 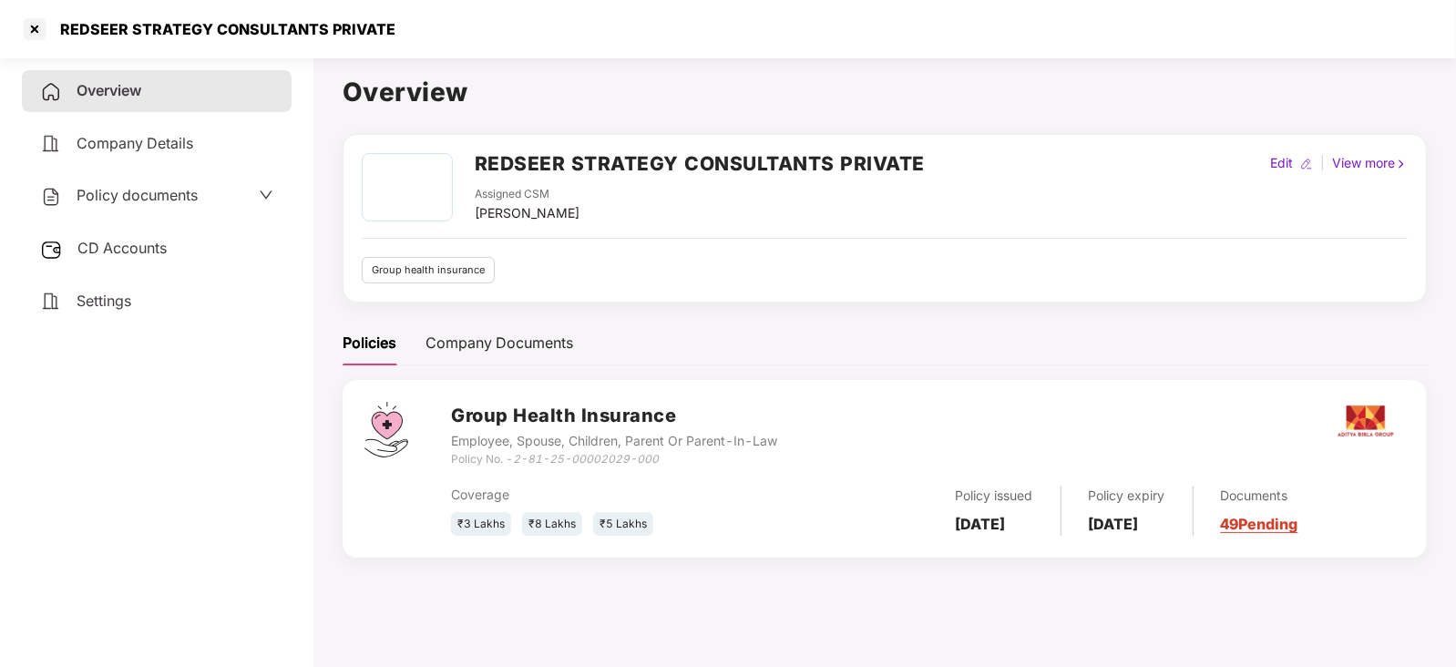 What do you see at coordinates (499, 343) in the screenshot?
I see `div: Company Documents` at bounding box center [499, 343].